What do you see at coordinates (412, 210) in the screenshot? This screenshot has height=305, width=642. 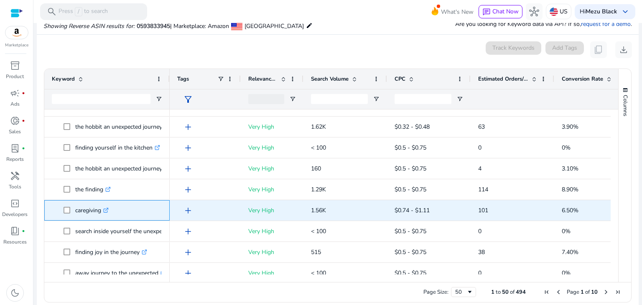 I see `span: $0.74 - $1.11` at bounding box center [412, 210].